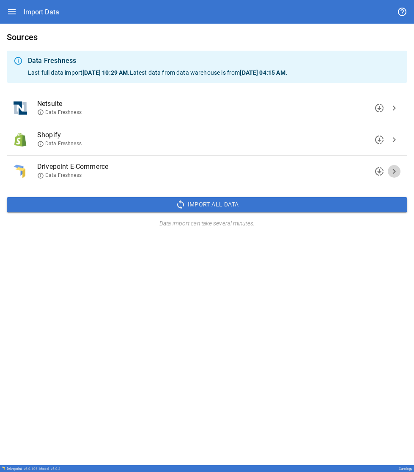  Describe the element at coordinates (20, 140) in the screenshot. I see `img: Shopify` at that location.